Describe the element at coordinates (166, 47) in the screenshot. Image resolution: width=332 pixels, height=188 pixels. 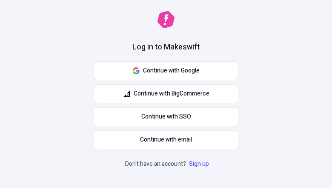
I see `h1: Log in to Makeswift` at that location.